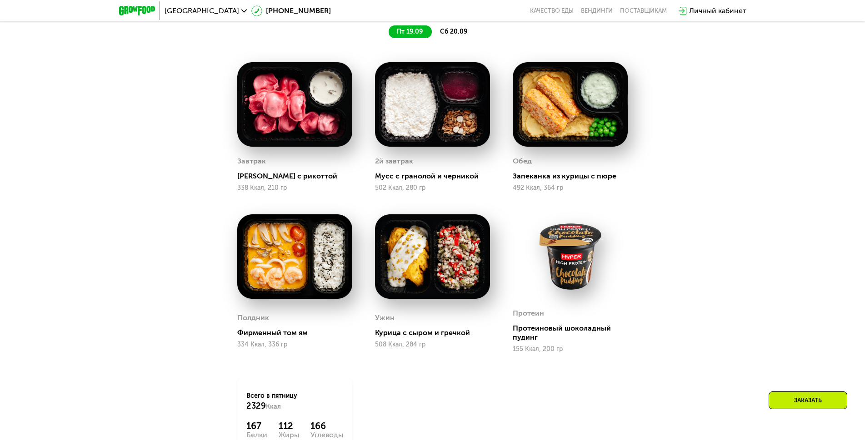  Describe the element at coordinates (570, 188) in the screenshot. I see `div: 492 Ккал, 364 гр` at that location.